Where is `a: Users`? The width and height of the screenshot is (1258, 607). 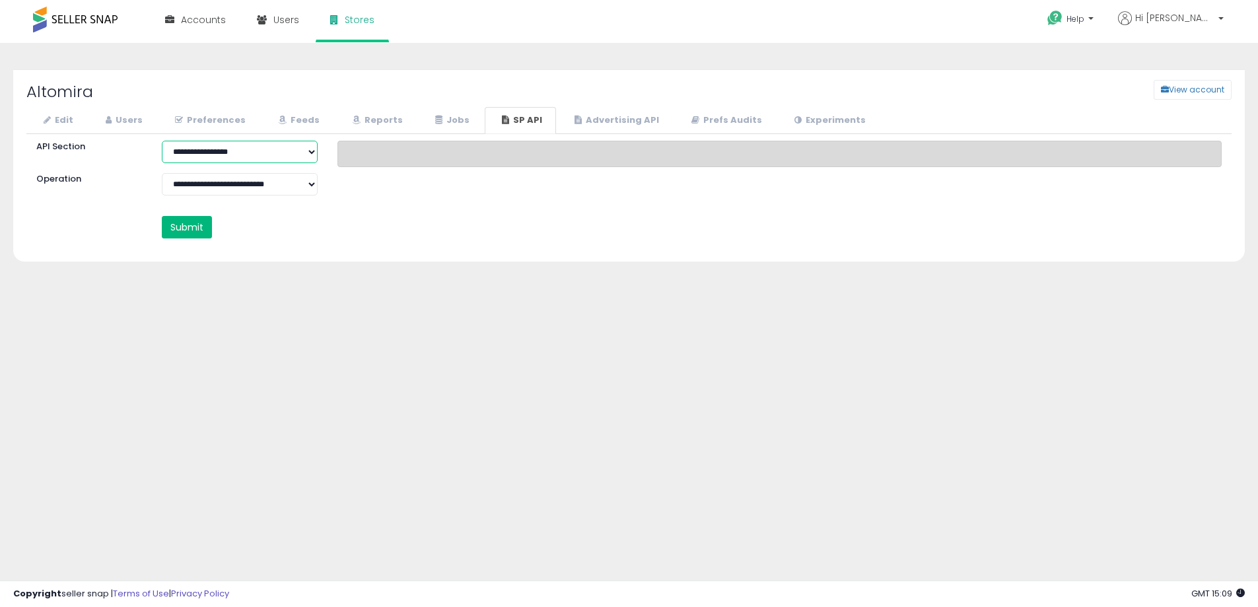 a: Users is located at coordinates (122, 120).